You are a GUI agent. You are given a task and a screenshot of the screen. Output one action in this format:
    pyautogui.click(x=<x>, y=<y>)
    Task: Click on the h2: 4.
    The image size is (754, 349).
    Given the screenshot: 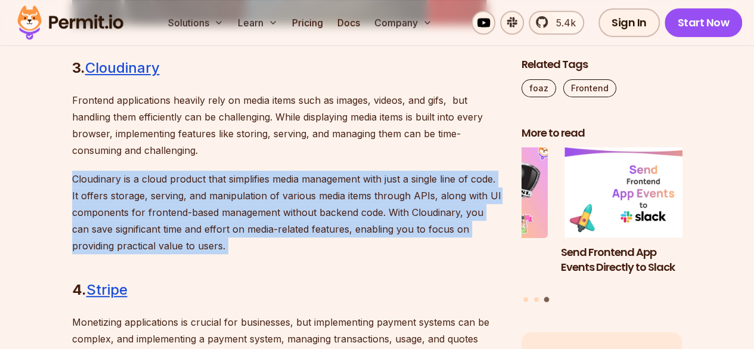 What is the action you would take?
    pyautogui.click(x=287, y=266)
    